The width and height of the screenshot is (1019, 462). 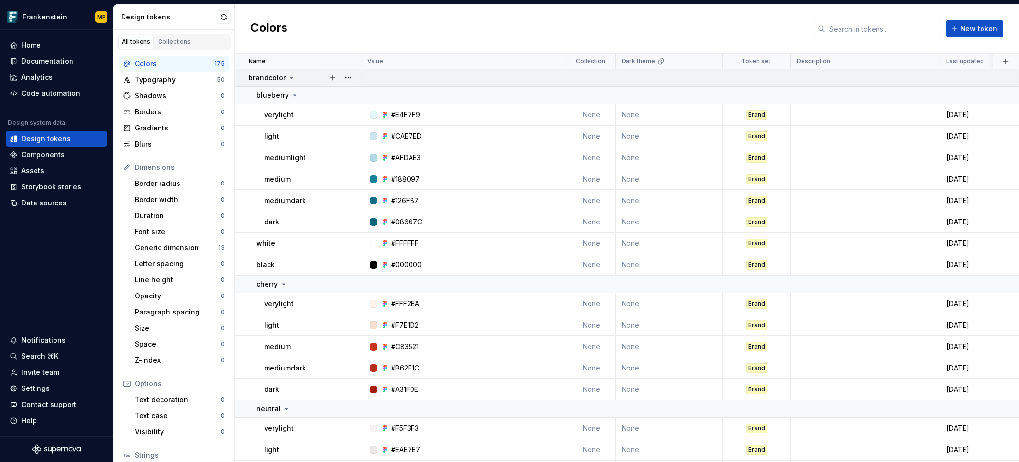 What do you see at coordinates (406, 265) in the screenshot?
I see `div: #000000` at bounding box center [406, 265].